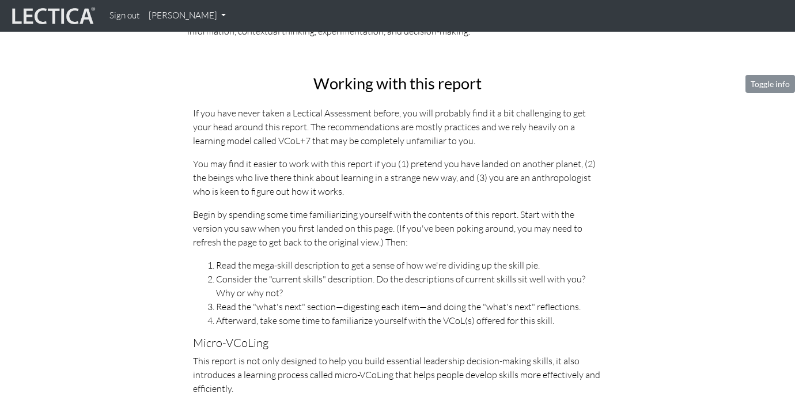  What do you see at coordinates (398, 177) in the screenshot?
I see `p: You may find it easier to work with this report if you (1) pretend you have landed on another pla...` at bounding box center [398, 177].